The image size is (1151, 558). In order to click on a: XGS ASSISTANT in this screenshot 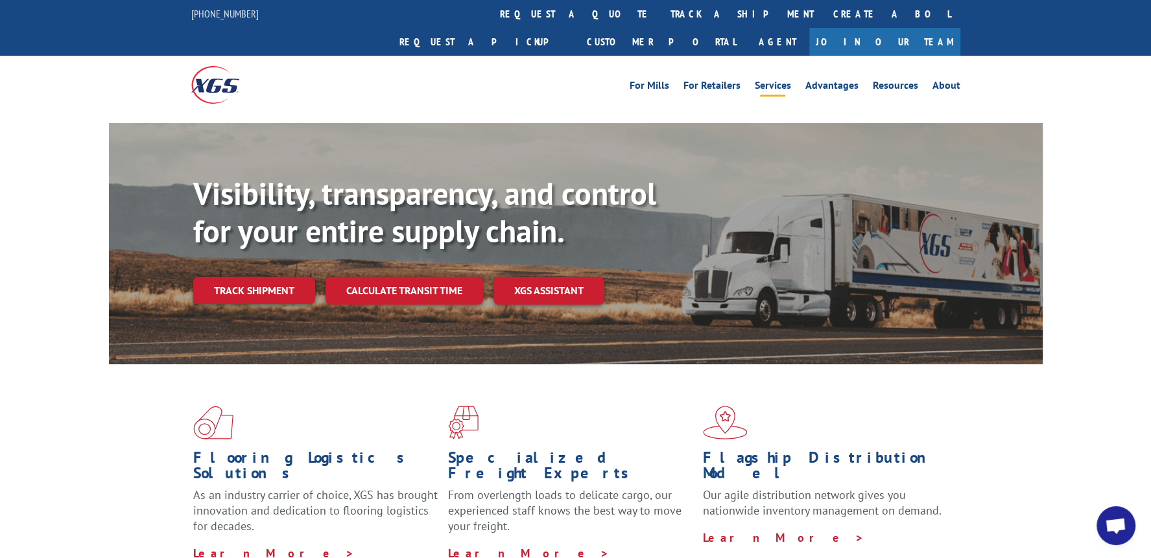, I will do `click(549, 290)`.